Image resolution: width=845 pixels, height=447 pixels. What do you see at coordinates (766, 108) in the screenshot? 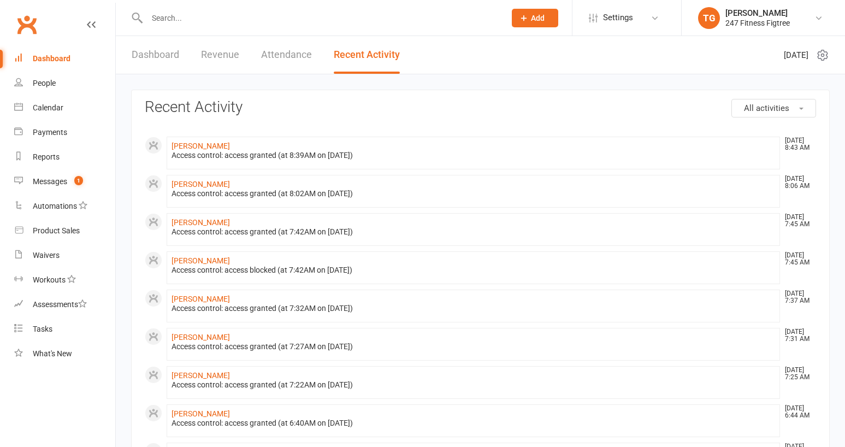
I see `span: All activities` at bounding box center [766, 108].